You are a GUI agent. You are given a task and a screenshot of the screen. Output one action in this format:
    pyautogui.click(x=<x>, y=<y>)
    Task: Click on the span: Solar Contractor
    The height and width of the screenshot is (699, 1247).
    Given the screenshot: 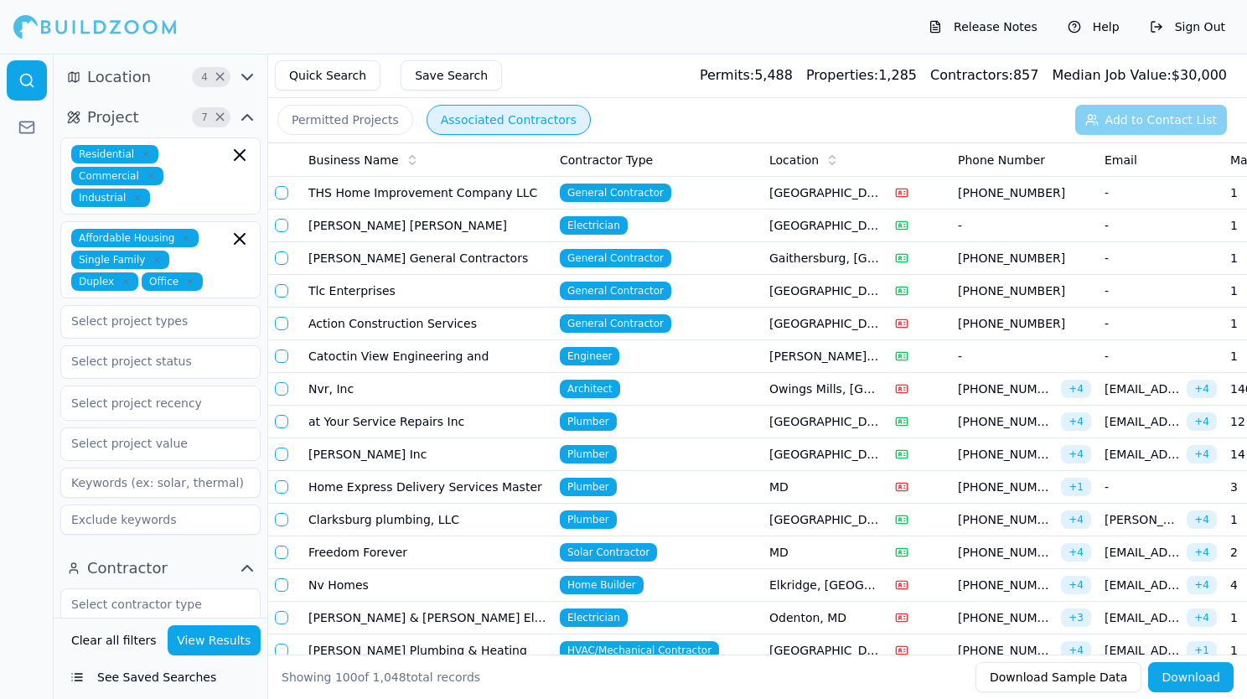 What is the action you would take?
    pyautogui.click(x=608, y=552)
    